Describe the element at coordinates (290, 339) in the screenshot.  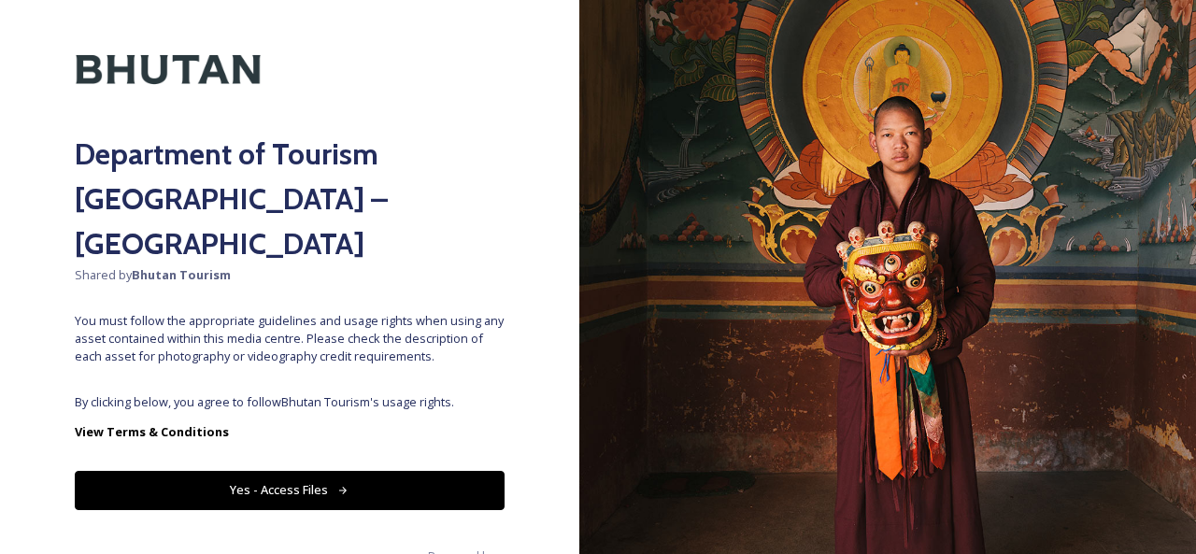
I see `span: You must follow the appropriate guidelines and usage rights when using any asset contained within...` at that location.